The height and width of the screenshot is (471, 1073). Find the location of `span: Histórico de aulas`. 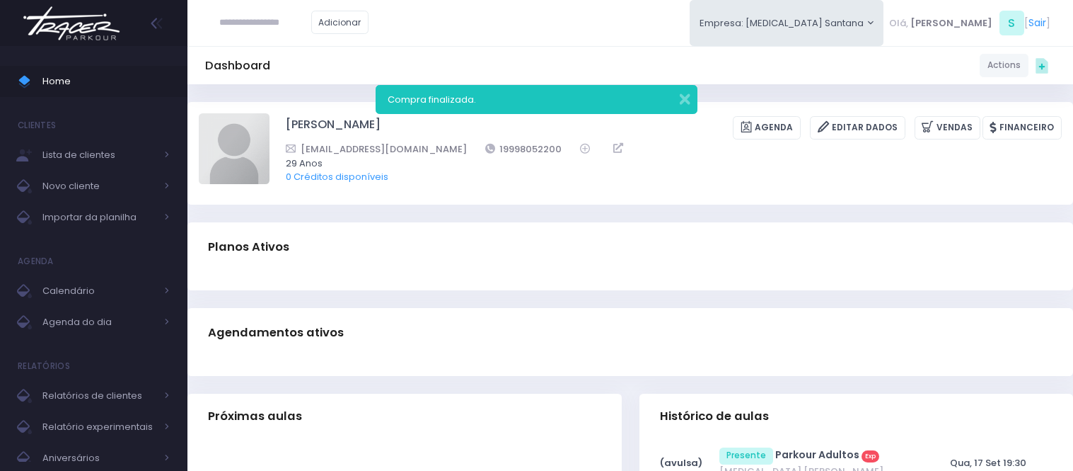

span: Histórico de aulas is located at coordinates (715, 416).